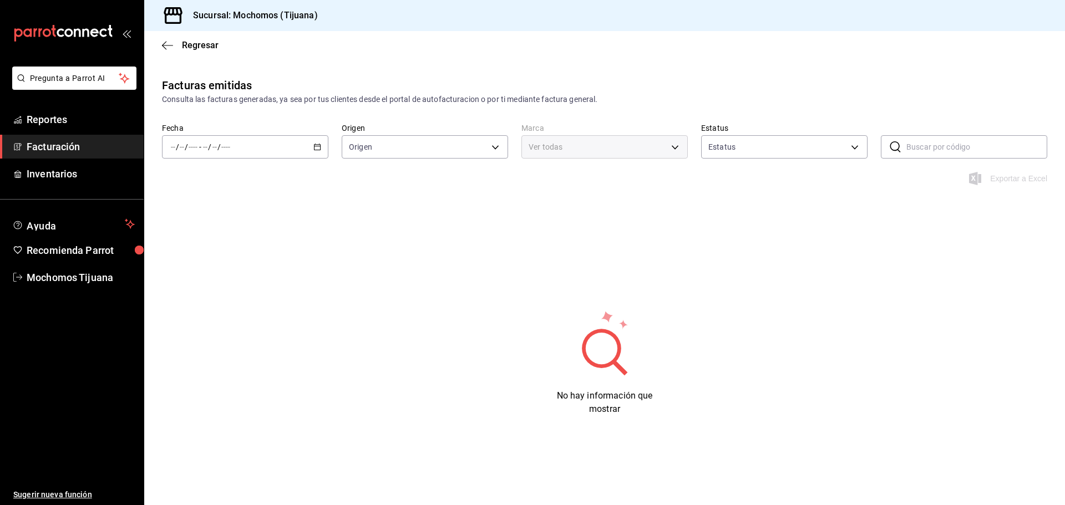  What do you see at coordinates (74, 495) in the screenshot?
I see `span: Sugerir nueva función` at bounding box center [74, 495].